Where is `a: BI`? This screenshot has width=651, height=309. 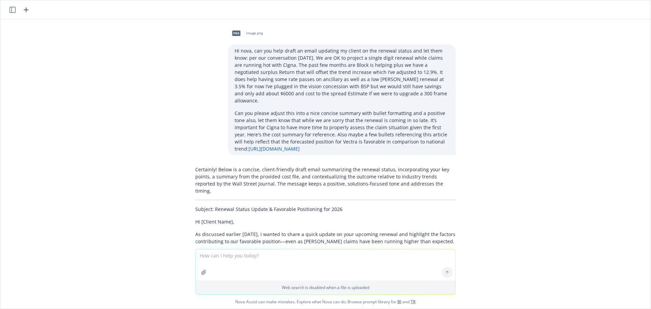
a: BI is located at coordinates (399, 301).